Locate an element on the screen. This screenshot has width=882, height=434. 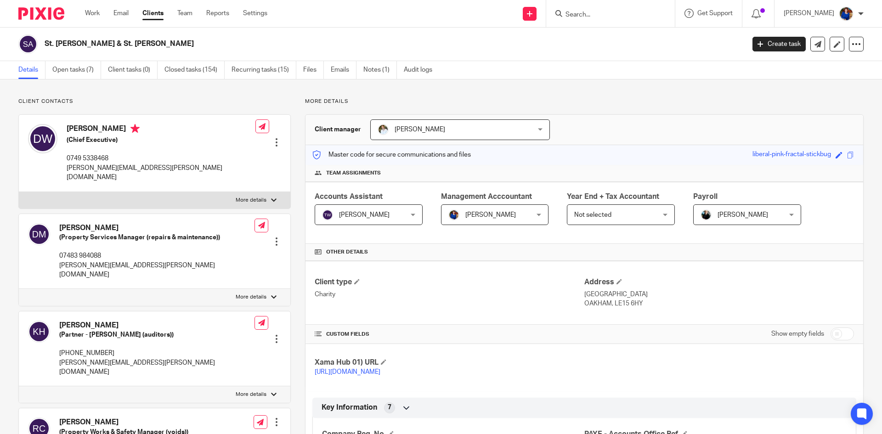
a: Create task is located at coordinates (779, 44).